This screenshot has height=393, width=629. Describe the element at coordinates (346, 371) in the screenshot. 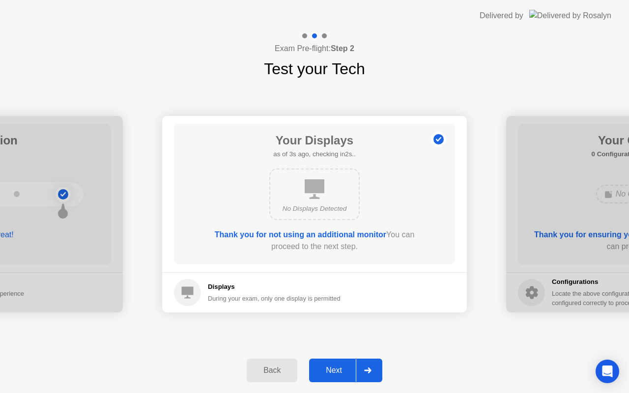

I see `button: Next` at that location.